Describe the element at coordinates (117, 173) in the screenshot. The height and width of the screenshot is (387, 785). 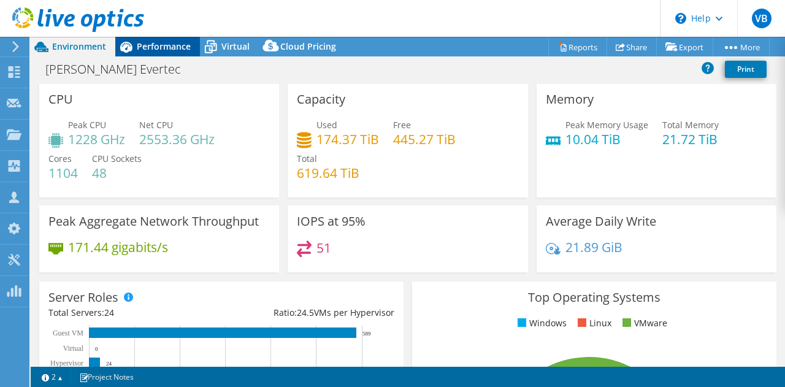
I see `h4: 48` at that location.